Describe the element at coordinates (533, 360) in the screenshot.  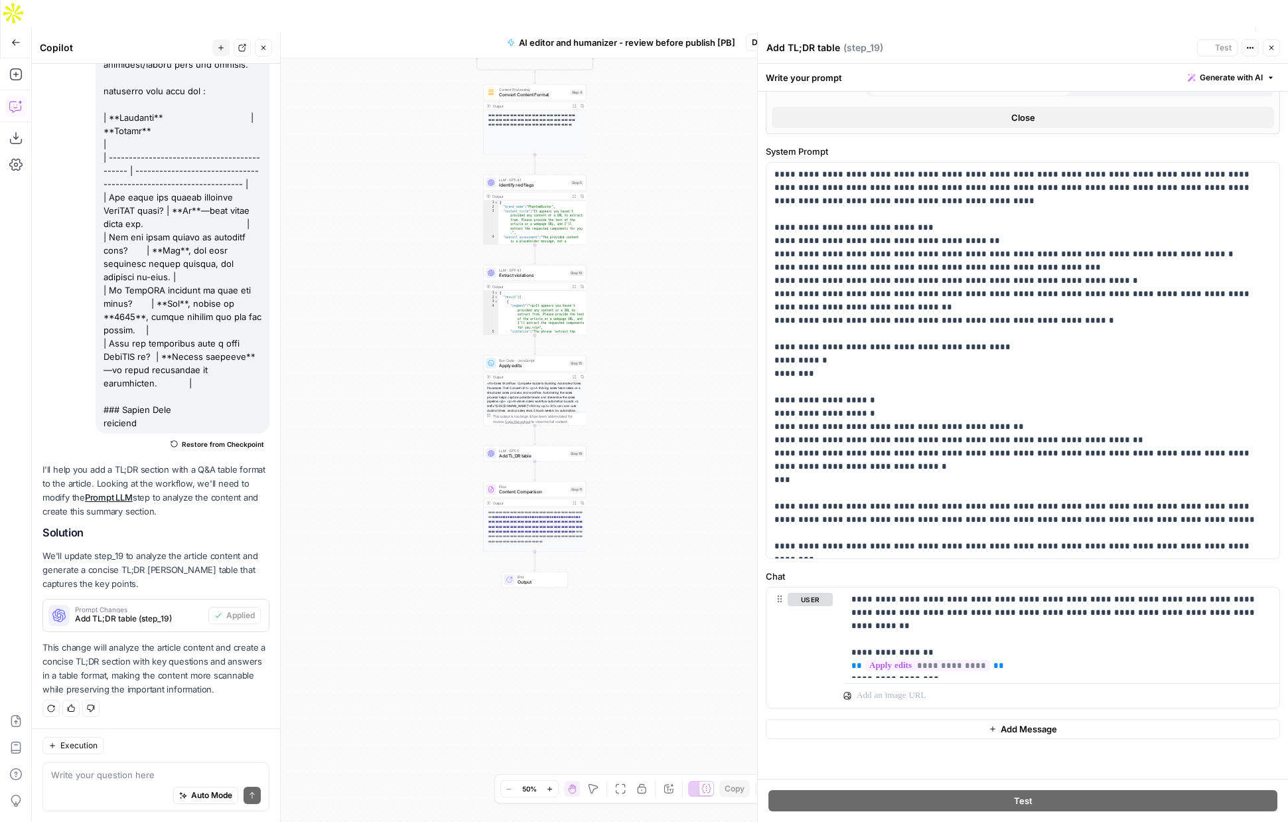
I see `span: Run Code · JavaScript` at that location.